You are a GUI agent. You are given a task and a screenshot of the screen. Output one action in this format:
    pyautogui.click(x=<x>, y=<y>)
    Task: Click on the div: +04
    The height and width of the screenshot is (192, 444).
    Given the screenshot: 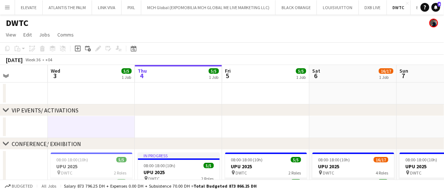 What is the action you would take?
    pyautogui.click(x=49, y=60)
    